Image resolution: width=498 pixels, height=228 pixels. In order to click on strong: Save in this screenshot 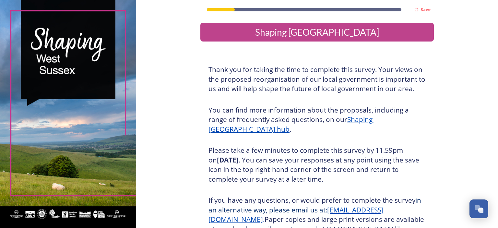, I will do `click(426, 9)`.